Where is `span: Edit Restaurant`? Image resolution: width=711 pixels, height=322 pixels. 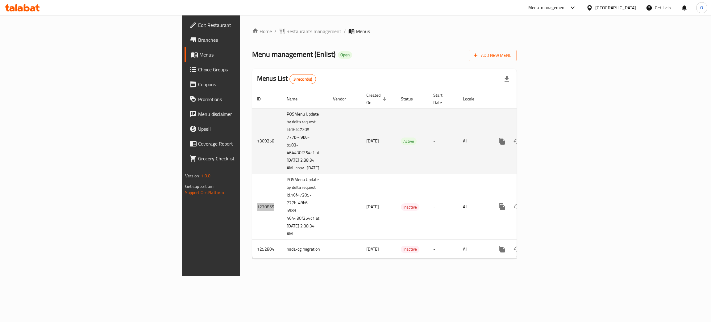 span: Edit Restaurant is located at coordinates (247, 25).